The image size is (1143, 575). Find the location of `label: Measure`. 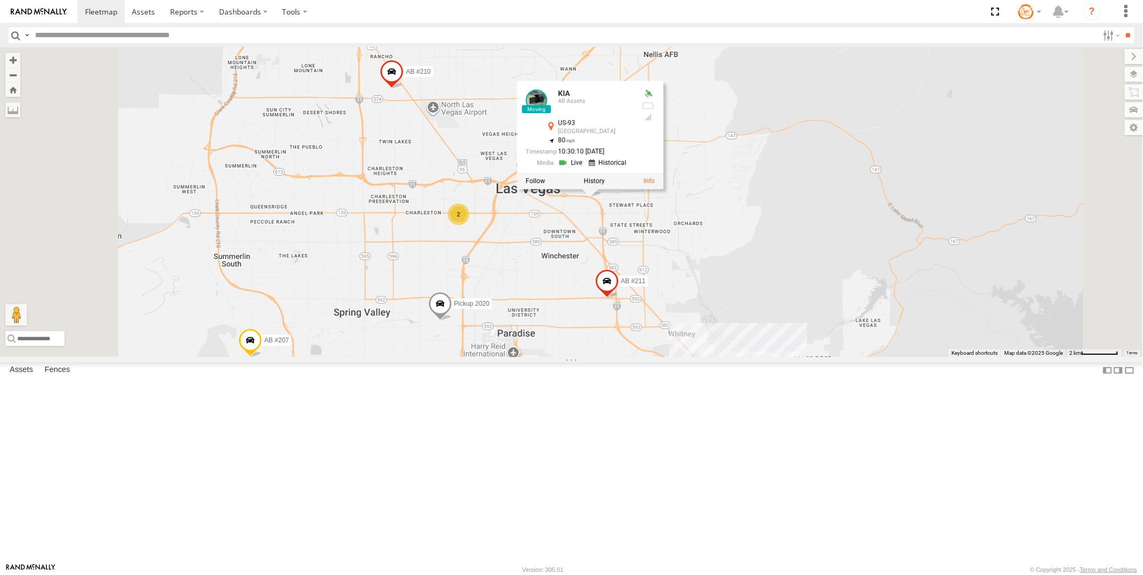

label: Measure is located at coordinates (13, 110).